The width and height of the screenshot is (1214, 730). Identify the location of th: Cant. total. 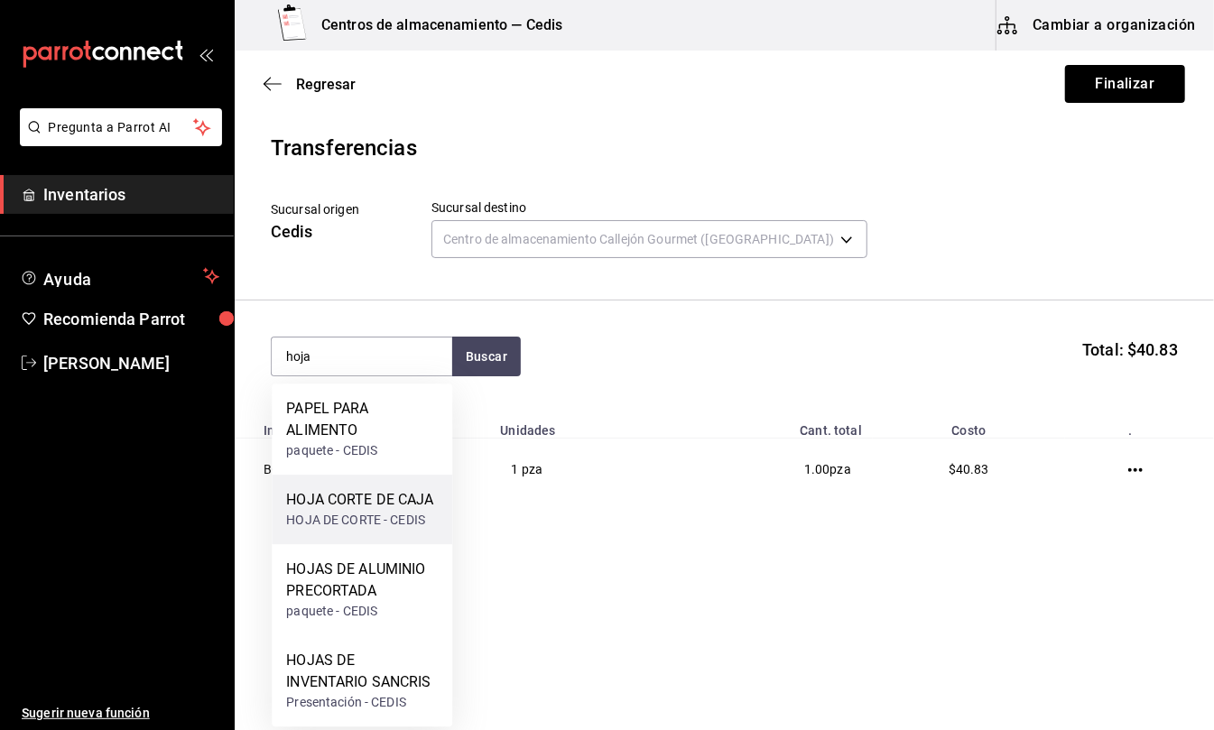
(769, 425).